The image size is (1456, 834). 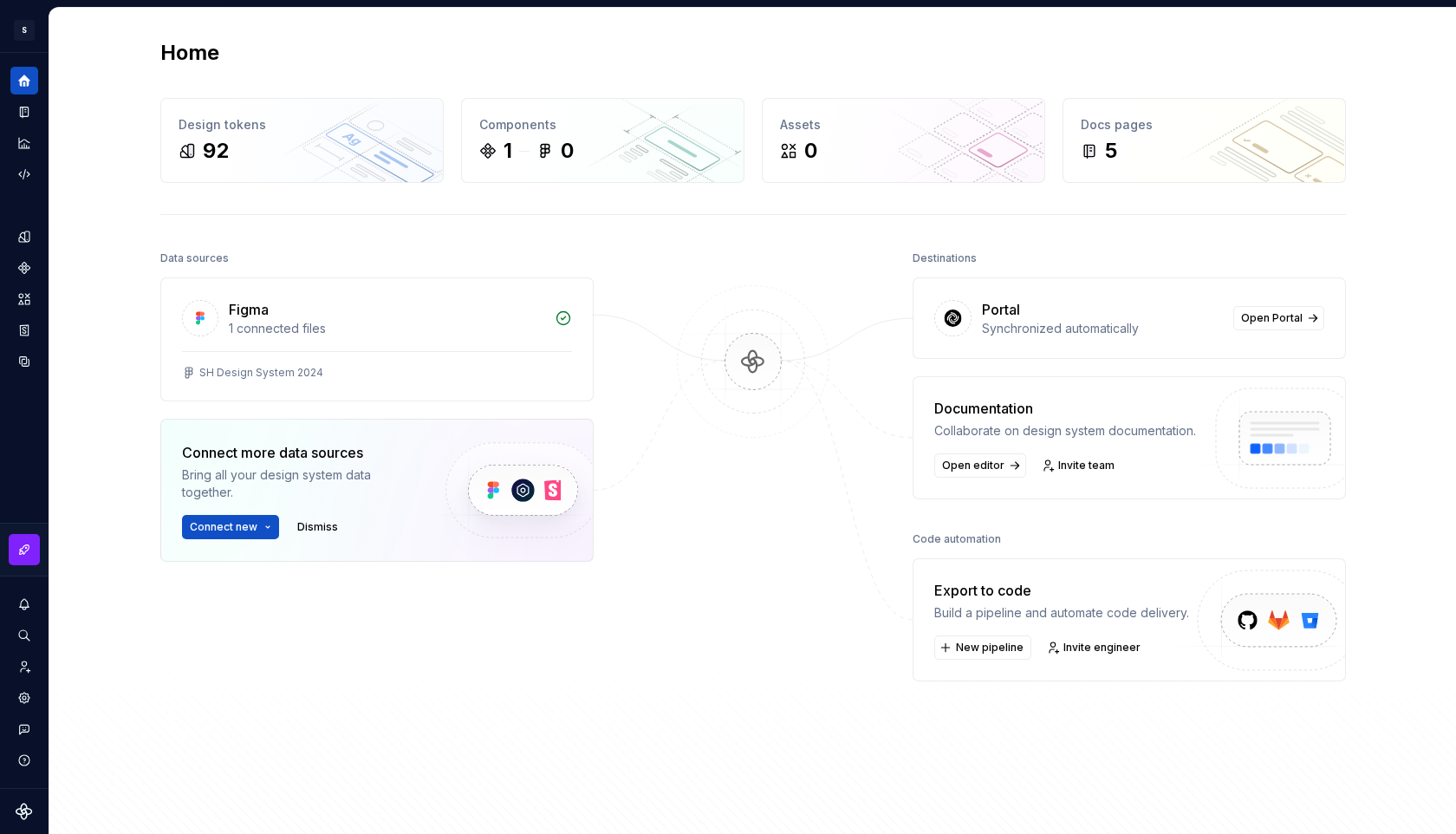 I want to click on div: Connect more data sources, so click(x=299, y=452).